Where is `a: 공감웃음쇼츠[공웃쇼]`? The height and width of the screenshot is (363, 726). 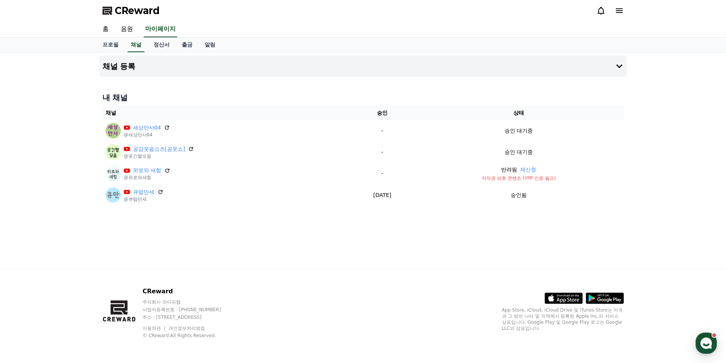
a: 공감웃음쇼츠[공웃쇼] is located at coordinates (159, 149).